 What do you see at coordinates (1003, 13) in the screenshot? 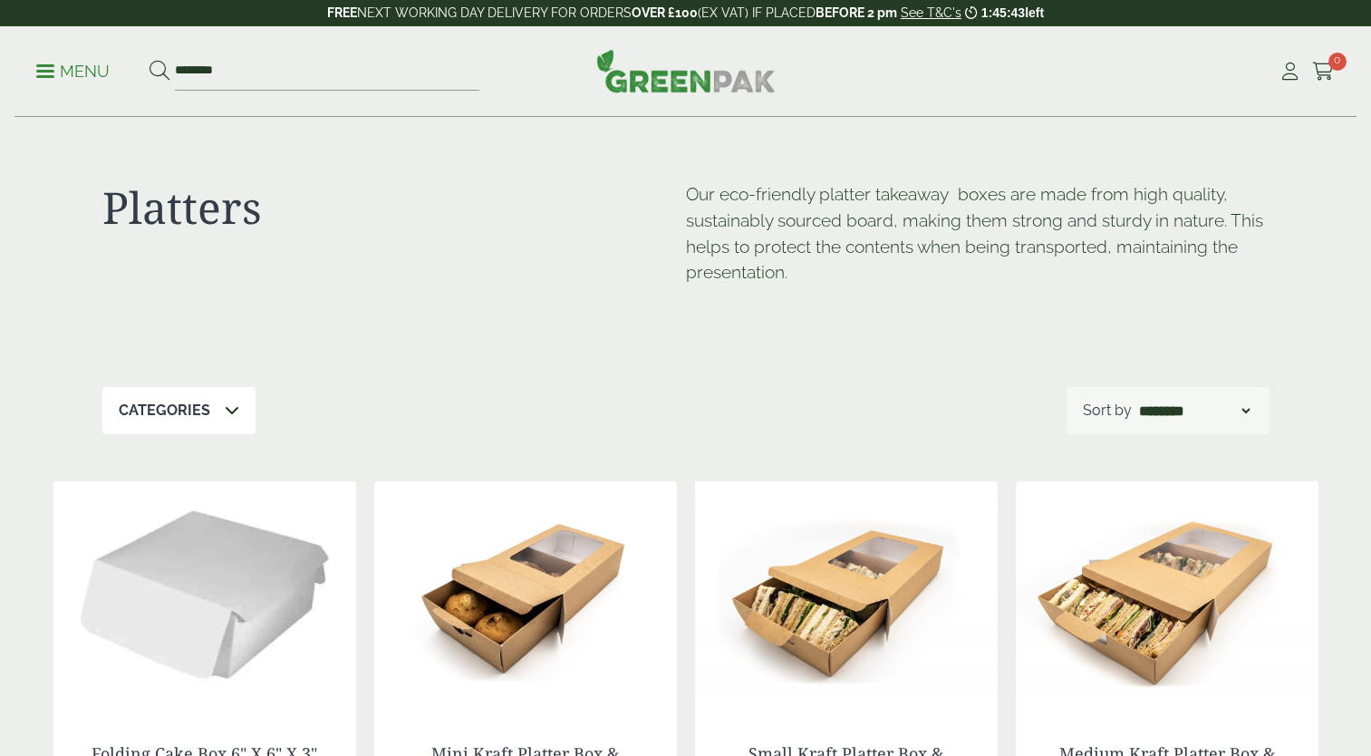
I see `span: 1:45:43` at bounding box center [1003, 13].